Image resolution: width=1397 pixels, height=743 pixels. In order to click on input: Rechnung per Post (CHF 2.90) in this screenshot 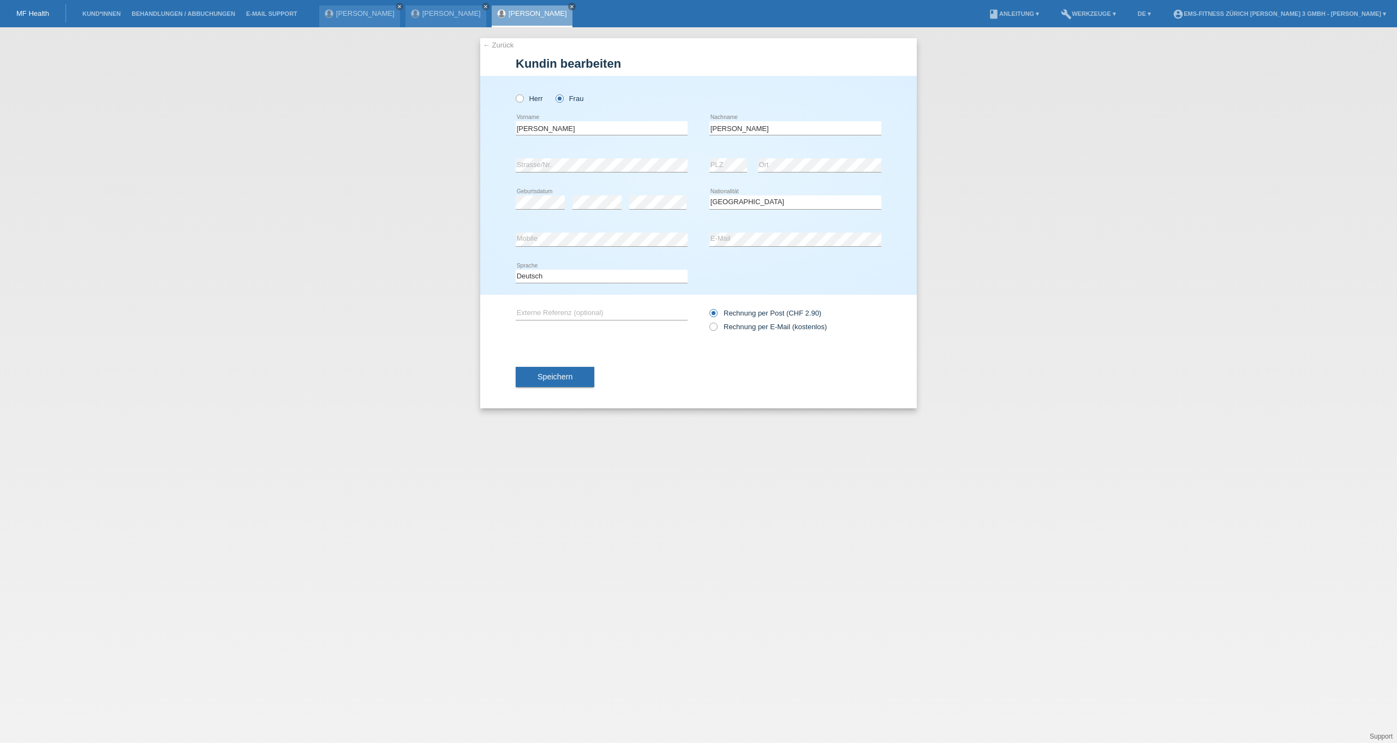, I will do `click(713, 315)`.